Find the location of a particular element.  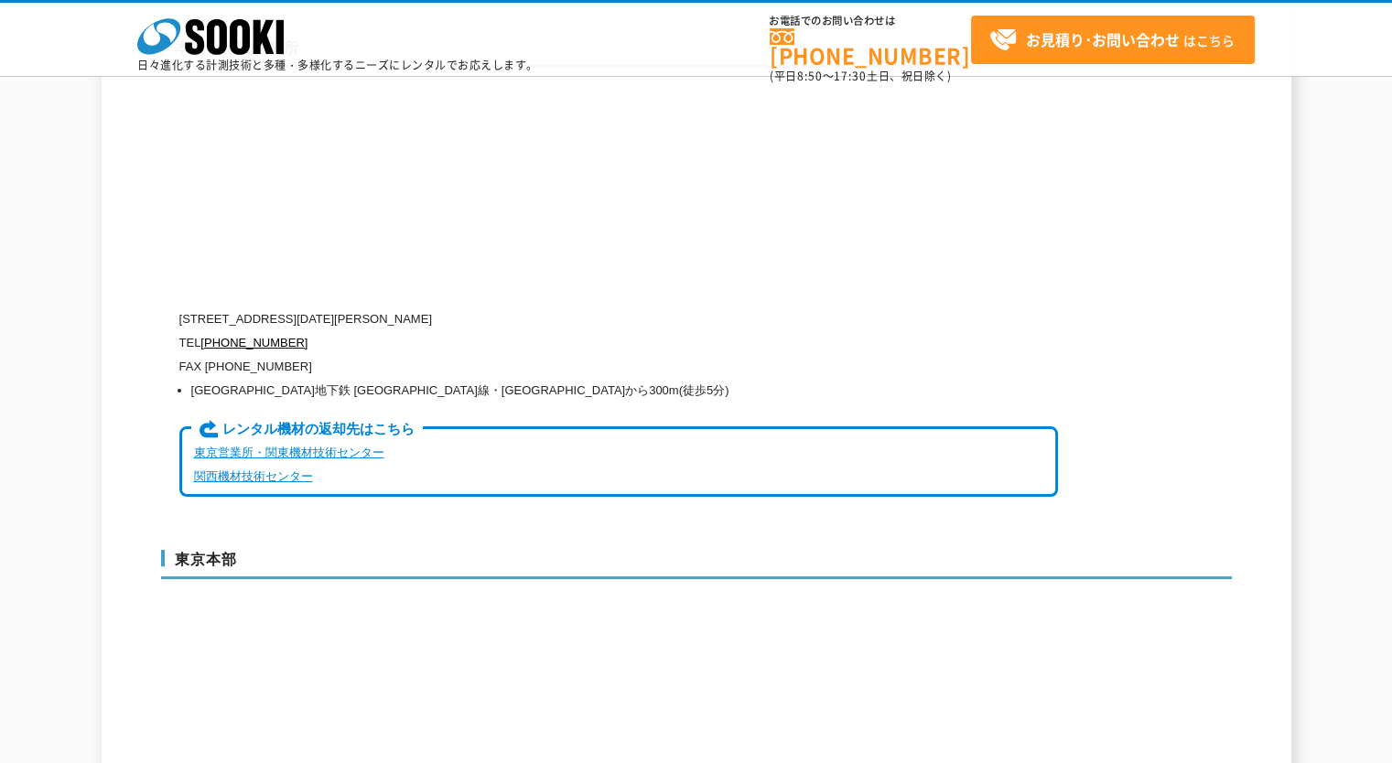

span: お電話でのお問い合わせは is located at coordinates (870, 21).